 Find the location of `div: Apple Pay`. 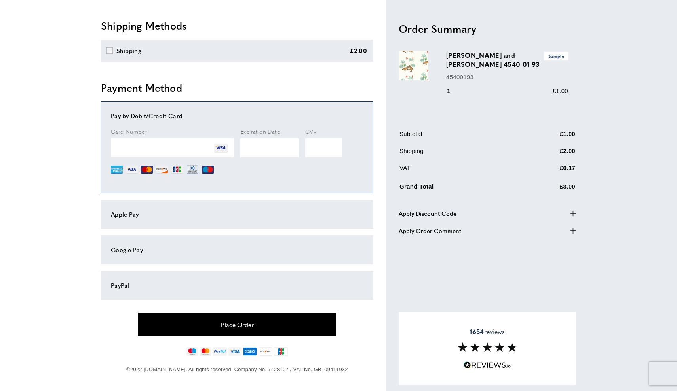

div: Apple Pay is located at coordinates (237, 214).